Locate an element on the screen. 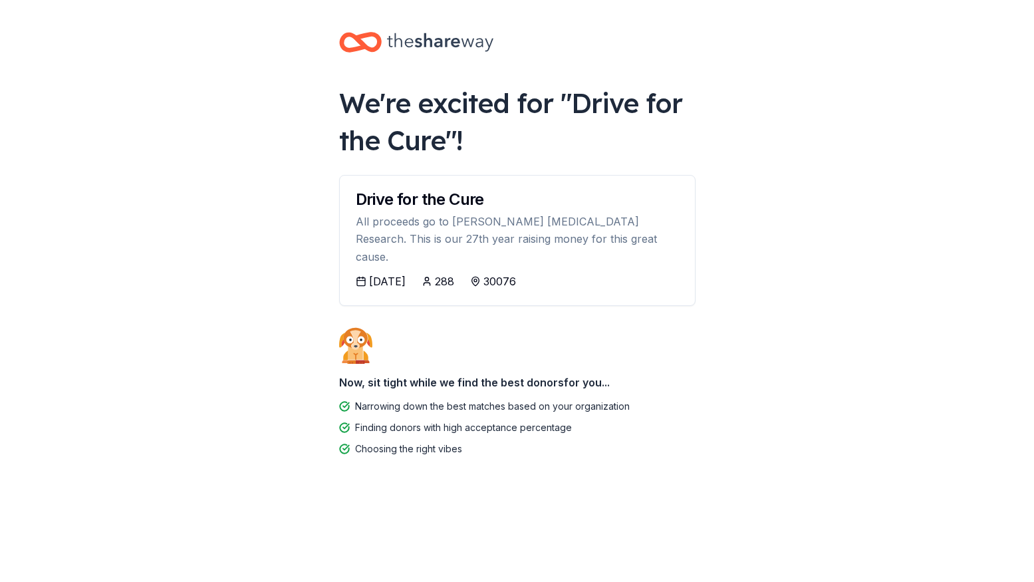  div: Narrowing down the best matches based on your organization is located at coordinates (492, 406).